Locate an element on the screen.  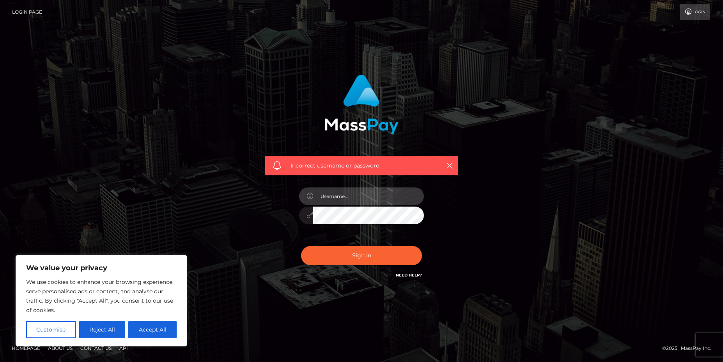
button: Accept All is located at coordinates (153, 329).